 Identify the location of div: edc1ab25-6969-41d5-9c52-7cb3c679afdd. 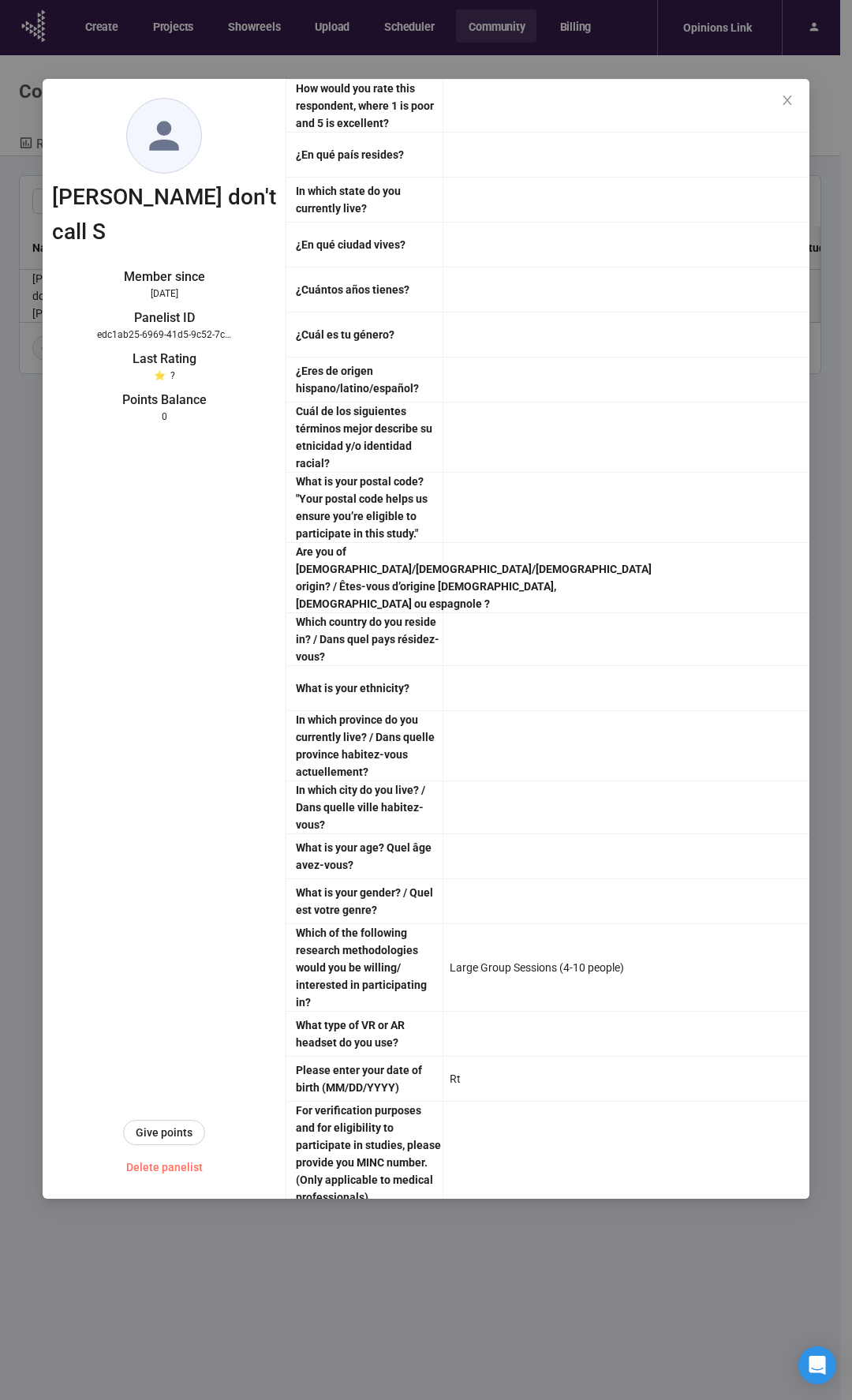
(164, 334).